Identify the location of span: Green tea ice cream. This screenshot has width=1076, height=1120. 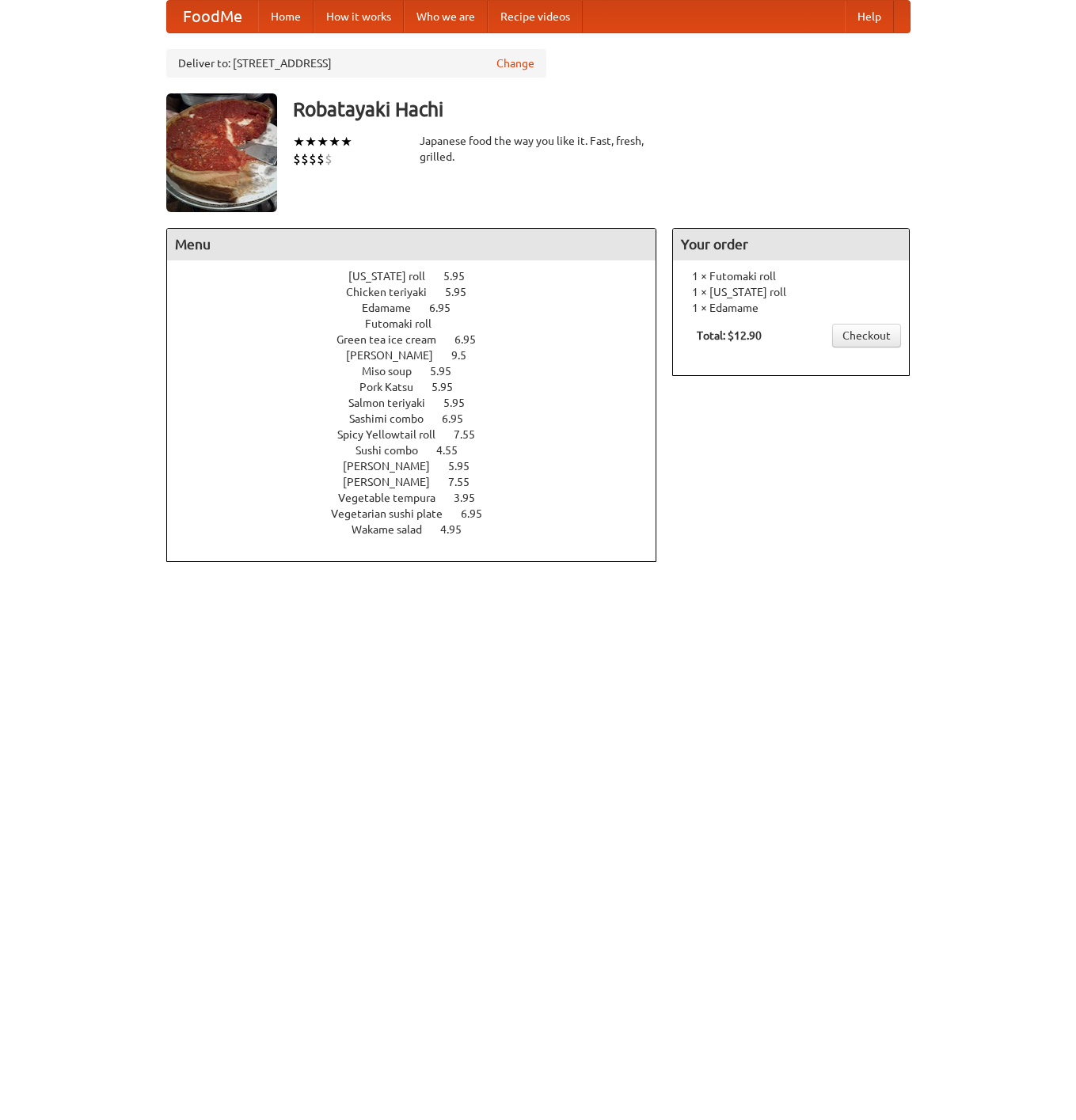
(394, 340).